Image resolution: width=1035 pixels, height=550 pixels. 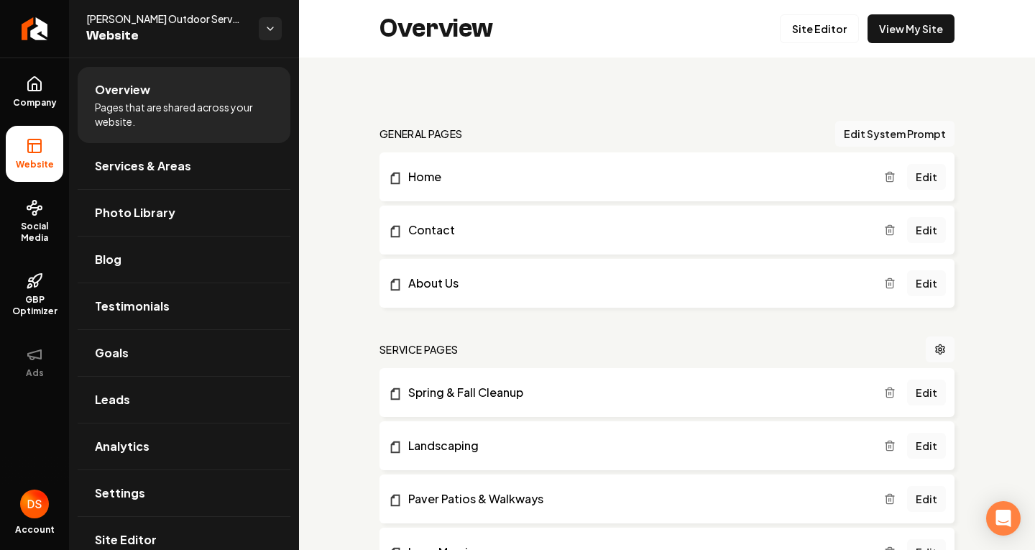 I want to click on span: Pages that are shared across your website., so click(x=184, y=114).